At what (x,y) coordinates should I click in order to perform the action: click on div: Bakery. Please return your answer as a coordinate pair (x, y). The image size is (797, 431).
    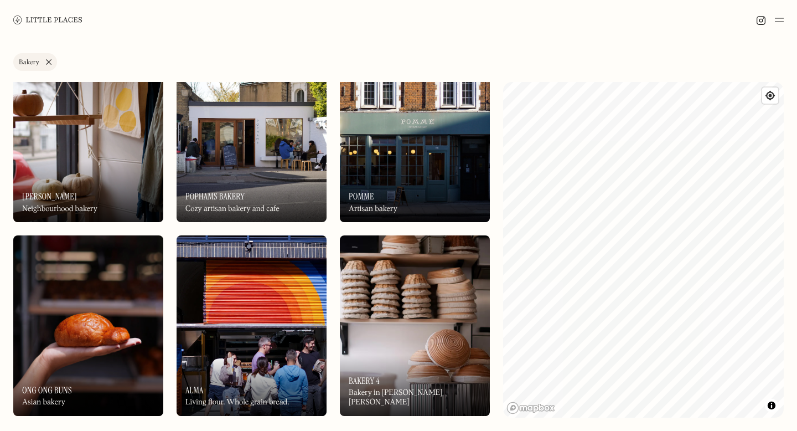
    Looking at the image, I should click on (29, 63).